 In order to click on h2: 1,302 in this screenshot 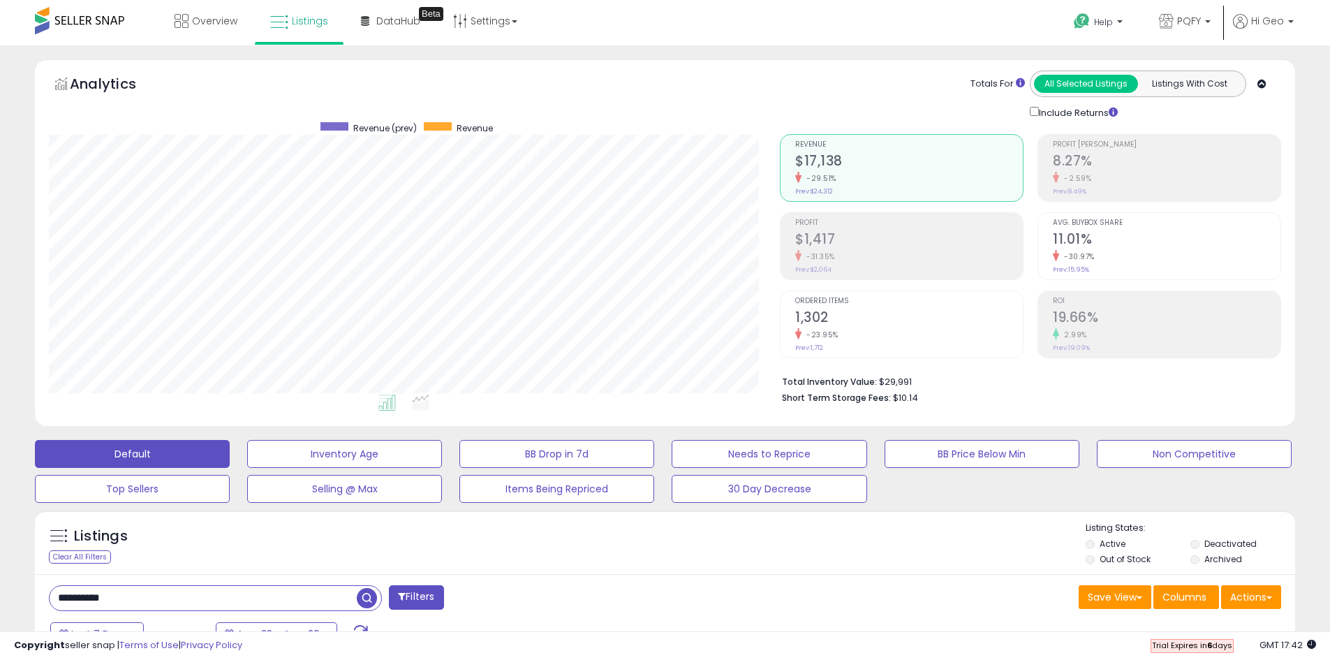, I will do `click(909, 318)`.